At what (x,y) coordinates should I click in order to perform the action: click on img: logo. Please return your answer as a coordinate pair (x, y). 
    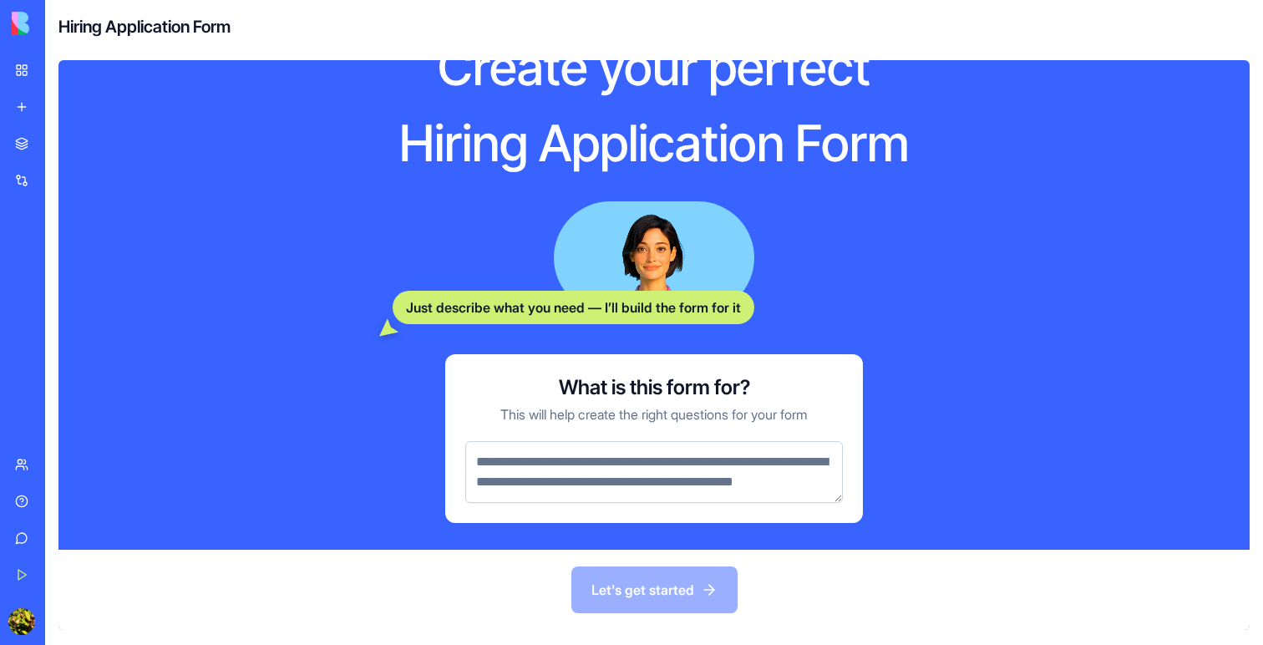
    Looking at the image, I should click on (63, 23).